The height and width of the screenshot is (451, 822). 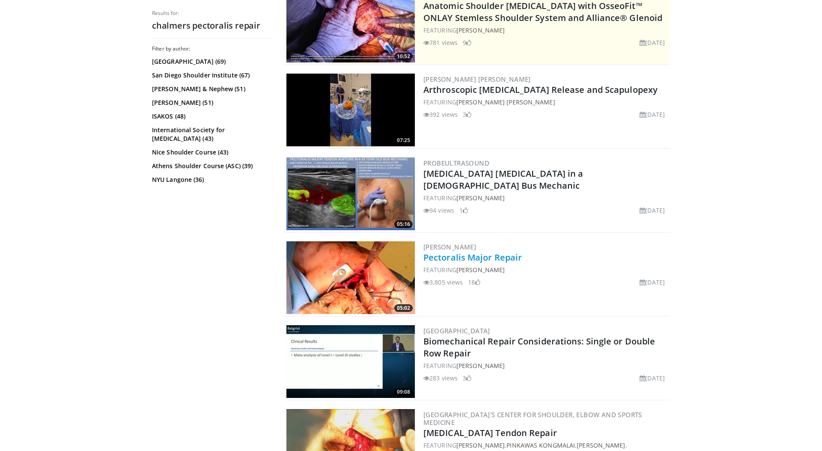 What do you see at coordinates (439, 210) in the screenshot?
I see `li: 94 views` at bounding box center [439, 210].